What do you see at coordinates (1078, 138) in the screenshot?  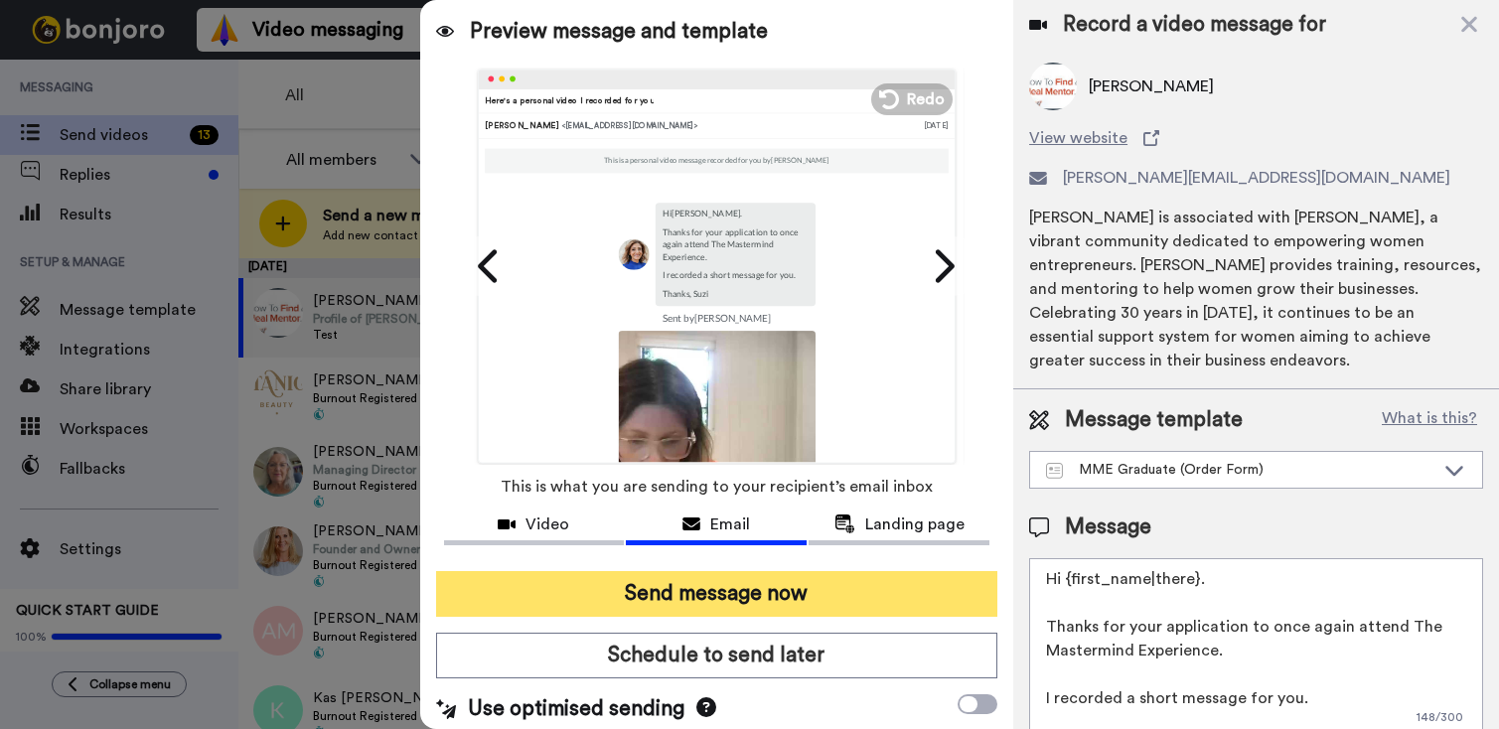 I see `span: View website` at bounding box center [1078, 138].